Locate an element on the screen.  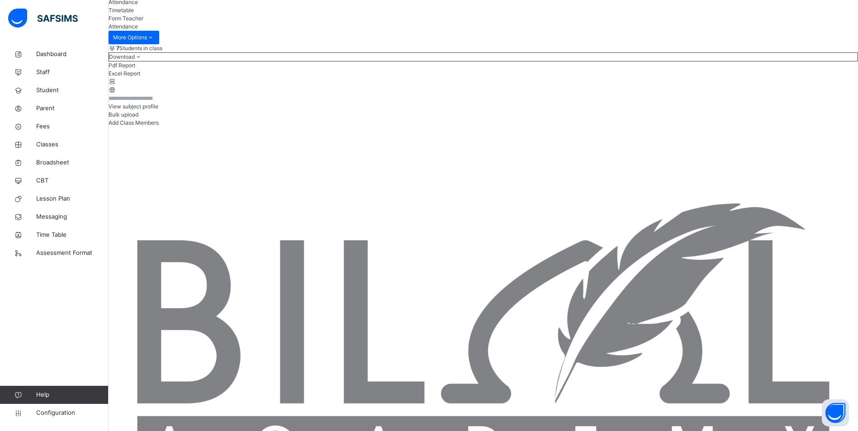
span: CBT is located at coordinates (72, 181).